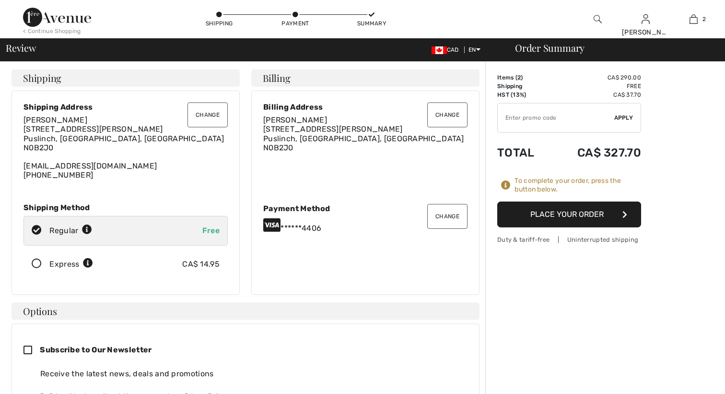 This screenshot has height=394, width=725. Describe the element at coordinates (569, 240) in the screenshot. I see `div: Duty & tariff-free | Uninterrupted shipping` at that location.